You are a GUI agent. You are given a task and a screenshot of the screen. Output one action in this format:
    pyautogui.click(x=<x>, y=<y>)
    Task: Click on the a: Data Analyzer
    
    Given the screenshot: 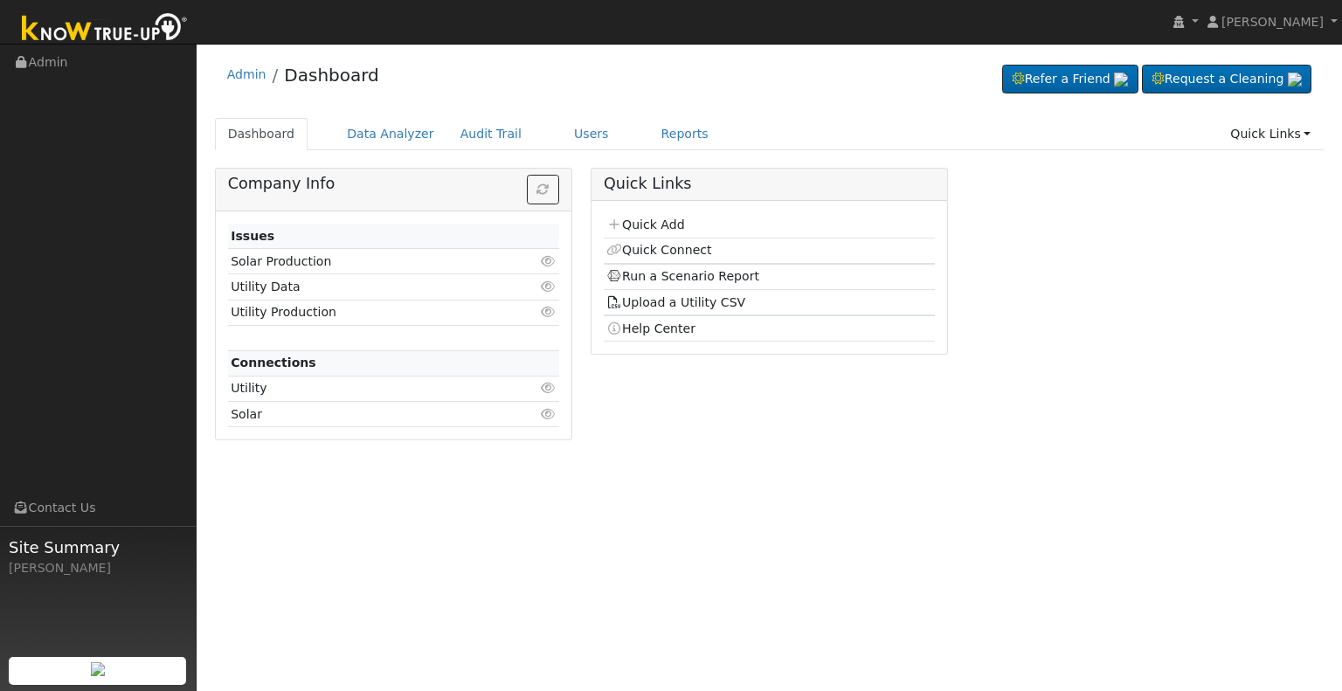 What is the action you would take?
    pyautogui.click(x=390, y=134)
    